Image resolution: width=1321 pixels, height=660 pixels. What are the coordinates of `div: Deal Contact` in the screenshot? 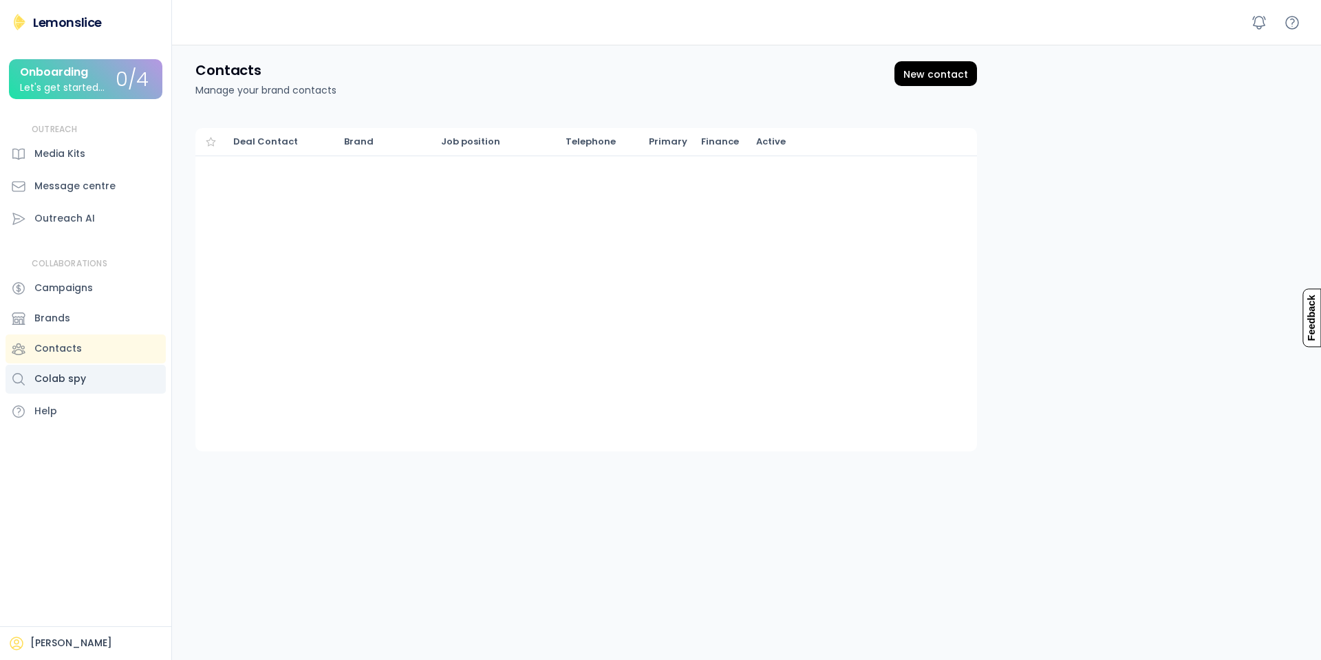 It's located at (266, 142).